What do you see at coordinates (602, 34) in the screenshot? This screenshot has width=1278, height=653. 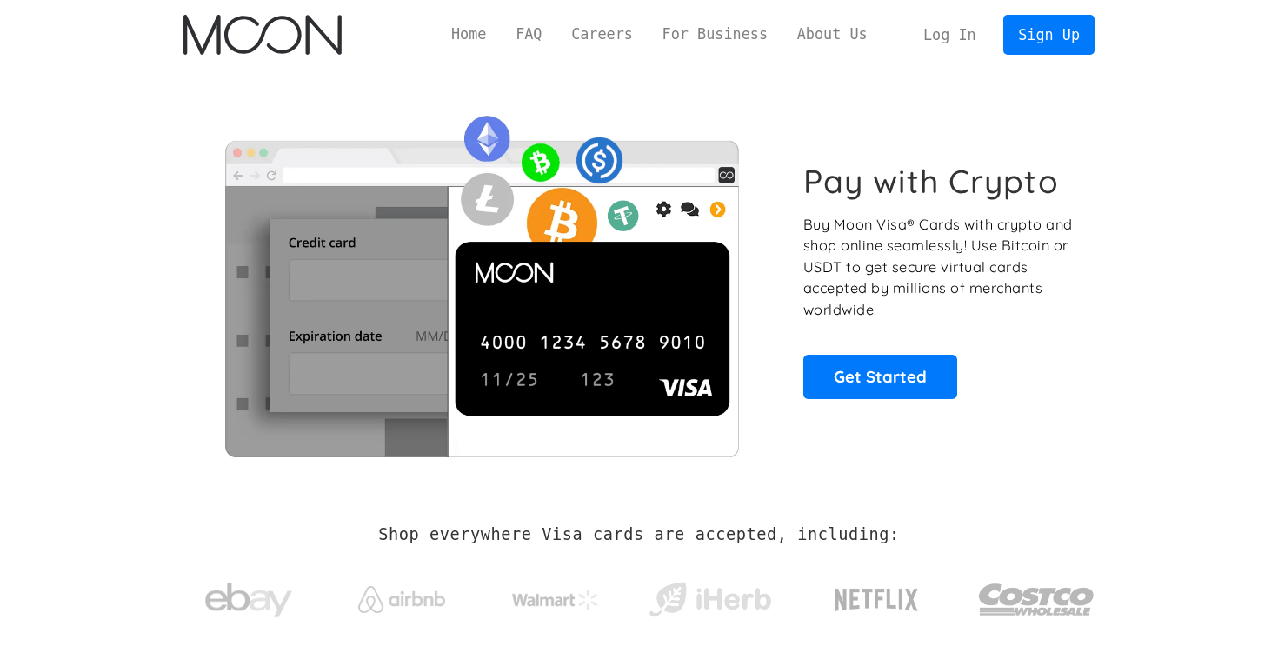 I see `a: Careers` at bounding box center [602, 34].